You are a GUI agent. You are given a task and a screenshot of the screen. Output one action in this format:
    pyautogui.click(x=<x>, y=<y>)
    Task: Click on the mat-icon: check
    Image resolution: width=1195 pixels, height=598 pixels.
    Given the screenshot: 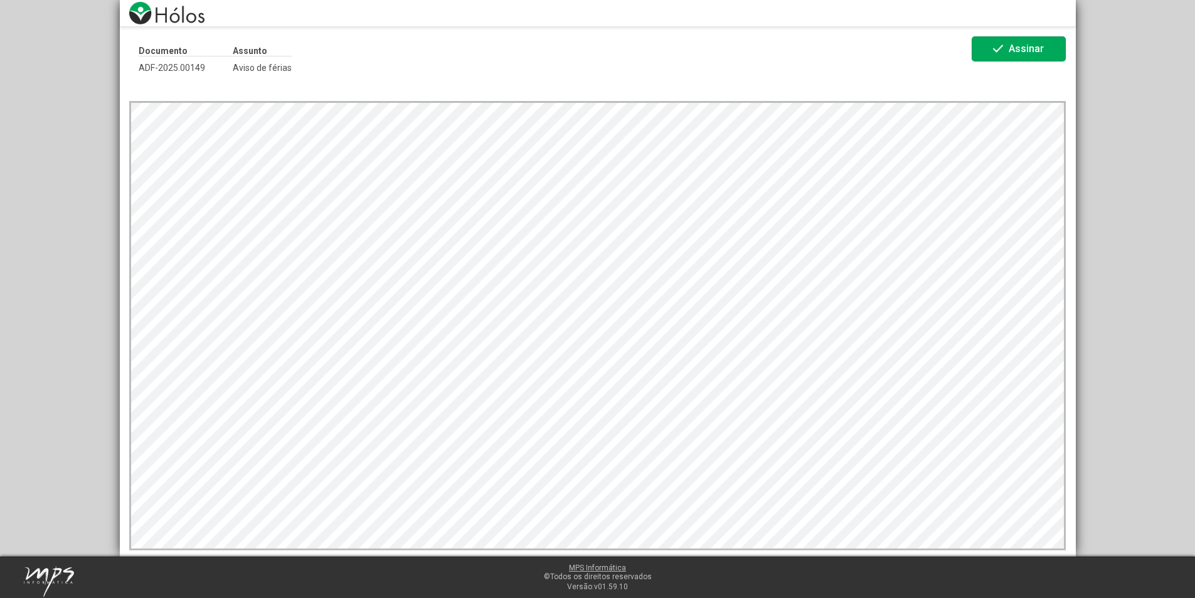 What is the action you would take?
    pyautogui.click(x=998, y=49)
    